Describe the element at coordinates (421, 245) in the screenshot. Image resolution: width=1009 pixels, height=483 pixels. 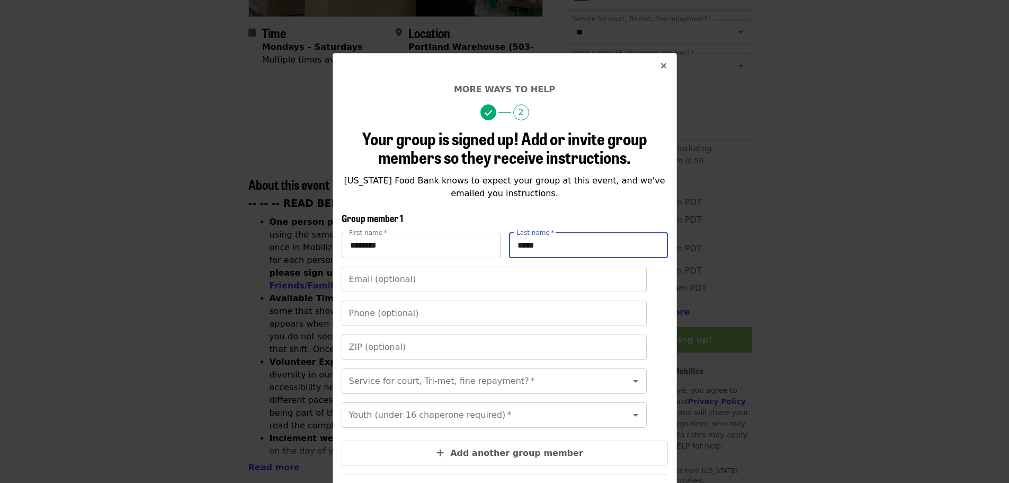
I see `input: First name` at that location.